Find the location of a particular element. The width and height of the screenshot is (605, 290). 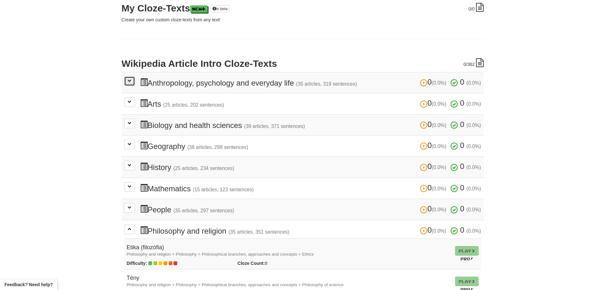

h3: People is located at coordinates (311, 209).